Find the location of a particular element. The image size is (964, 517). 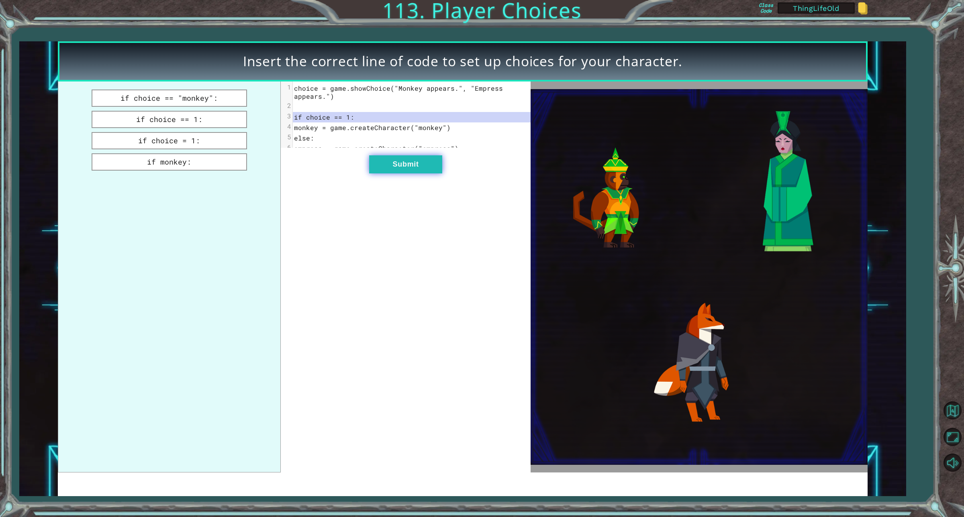

img: Interactive Art is located at coordinates (699, 277).